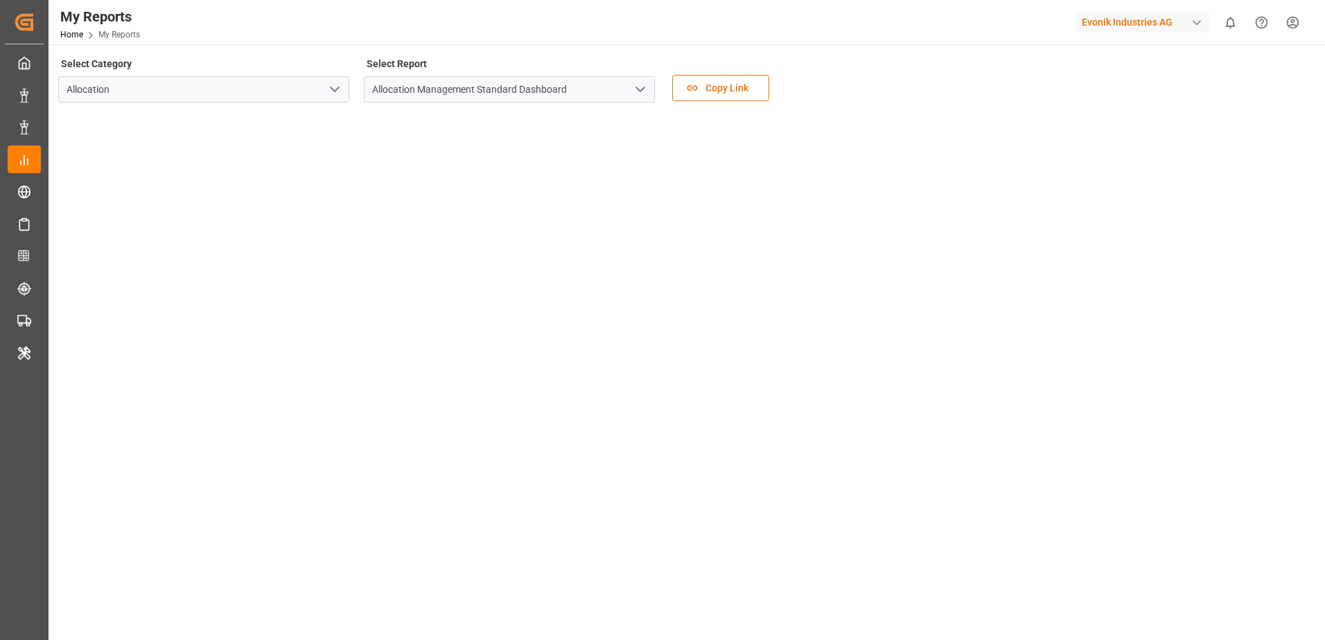 Image resolution: width=1325 pixels, height=640 pixels. I want to click on button: Help Center, so click(1261, 22).